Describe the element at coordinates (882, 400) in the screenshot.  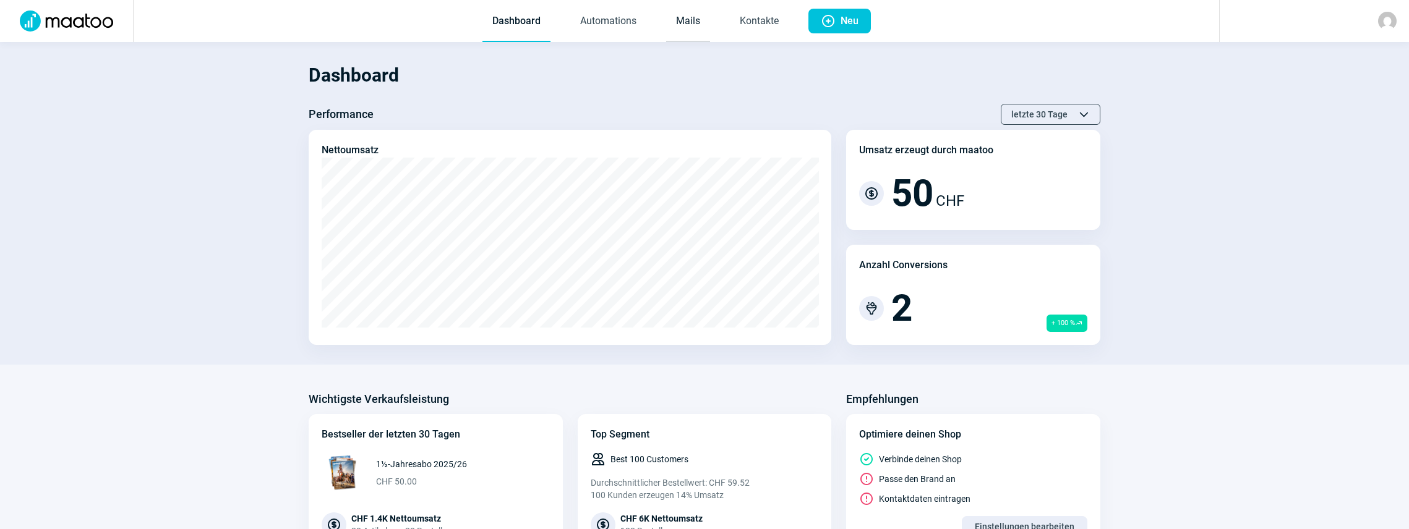
I see `h3: Empfehlungen` at that location.